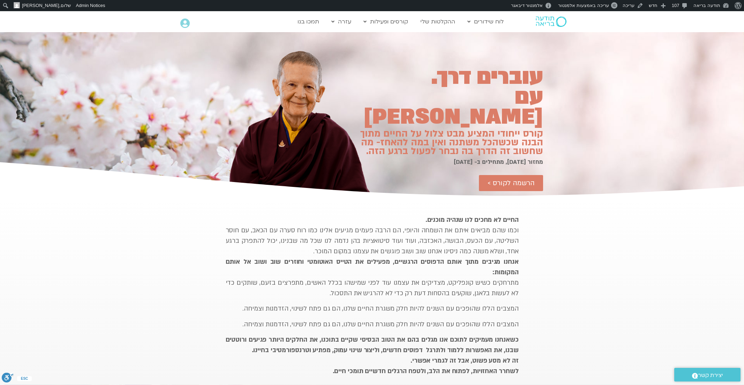 The image size is (744, 385). Describe the element at coordinates (584, 5) in the screenshot. I see `span: עריכה באמצעות אלמנטור` at that location.